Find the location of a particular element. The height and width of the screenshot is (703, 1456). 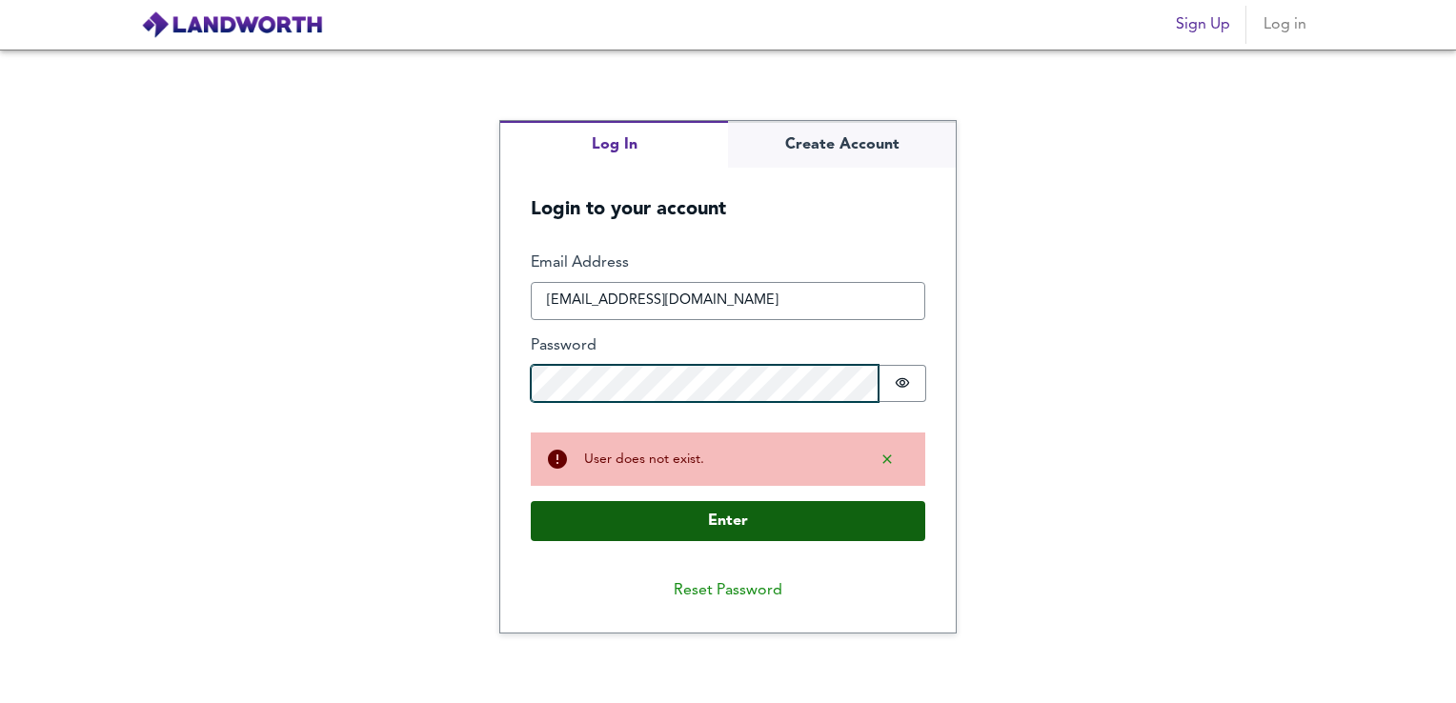

div: User does not exist. is located at coordinates (716, 459).